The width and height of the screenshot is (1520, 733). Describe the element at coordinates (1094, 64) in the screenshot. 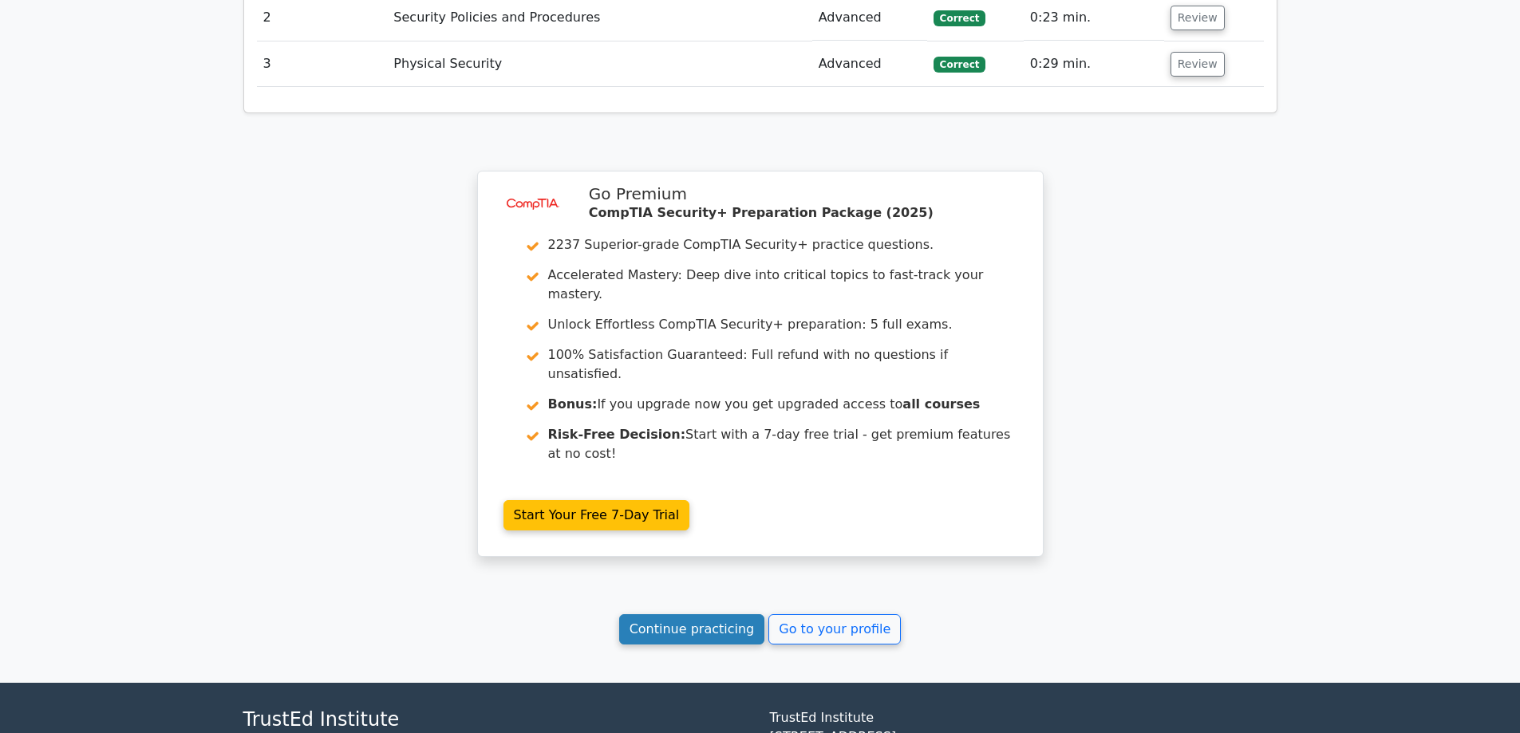

I see `td: 0:29 min.` at that location.